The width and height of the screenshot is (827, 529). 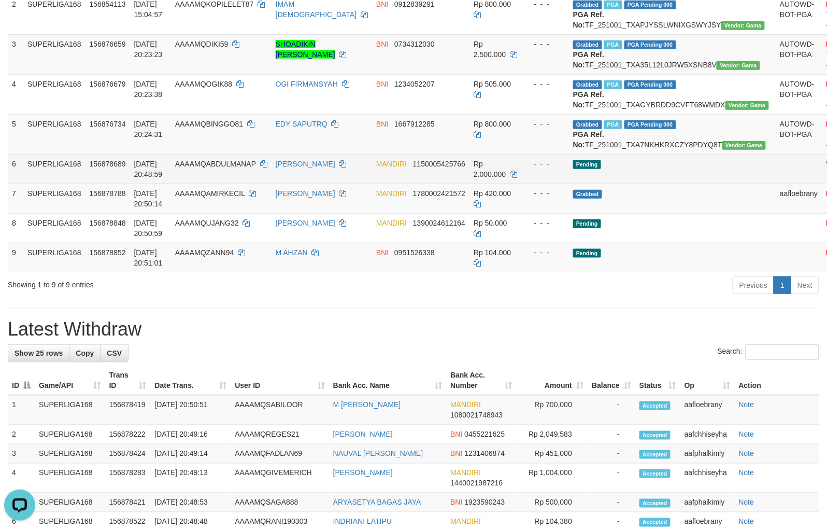 What do you see at coordinates (777, 380) in the screenshot?
I see `th: Action` at bounding box center [777, 380].